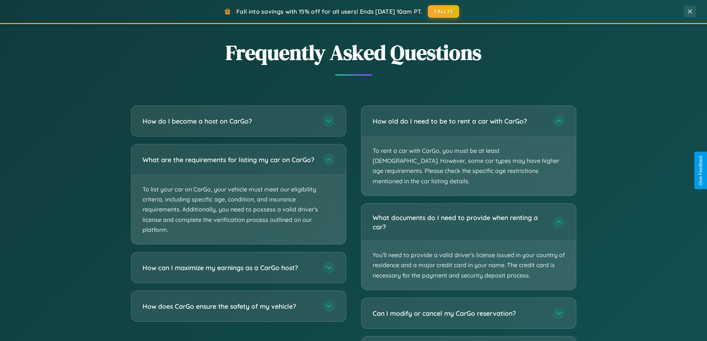  What do you see at coordinates (700, 170) in the screenshot?
I see `div: Give Feedback` at bounding box center [700, 170].